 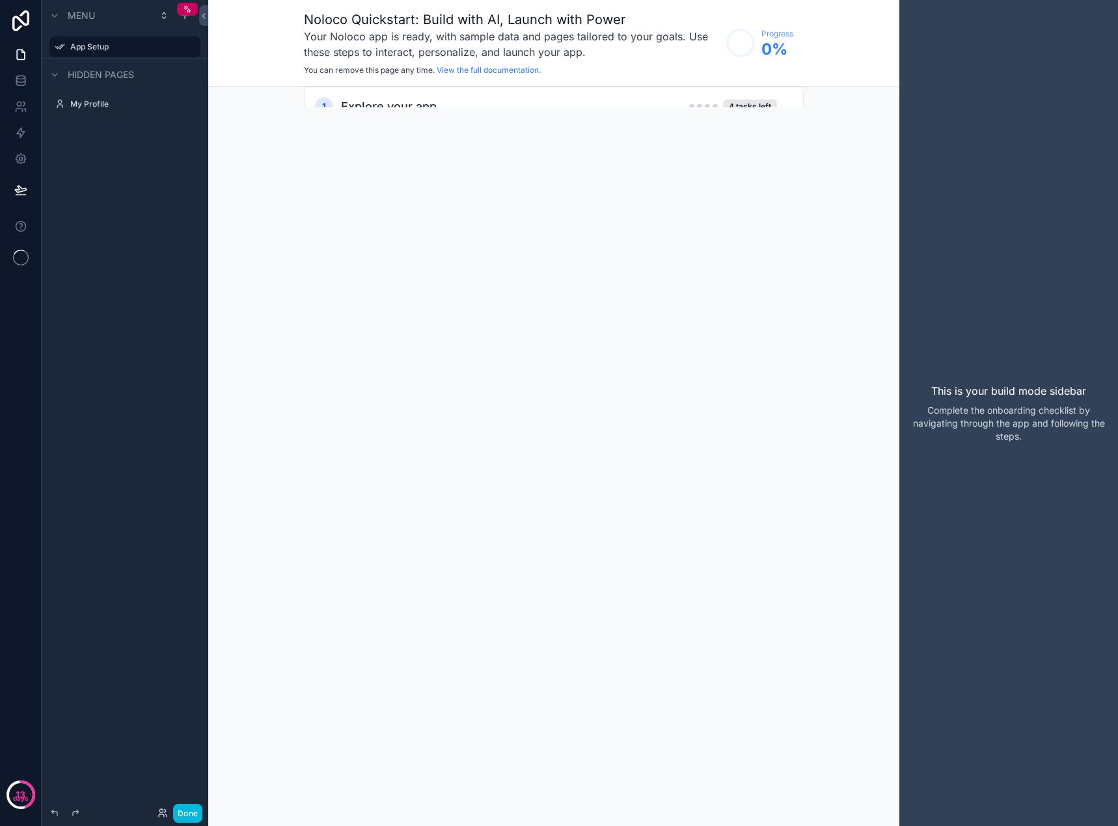 What do you see at coordinates (131, 47) in the screenshot?
I see `label: App Setup` at bounding box center [131, 47].